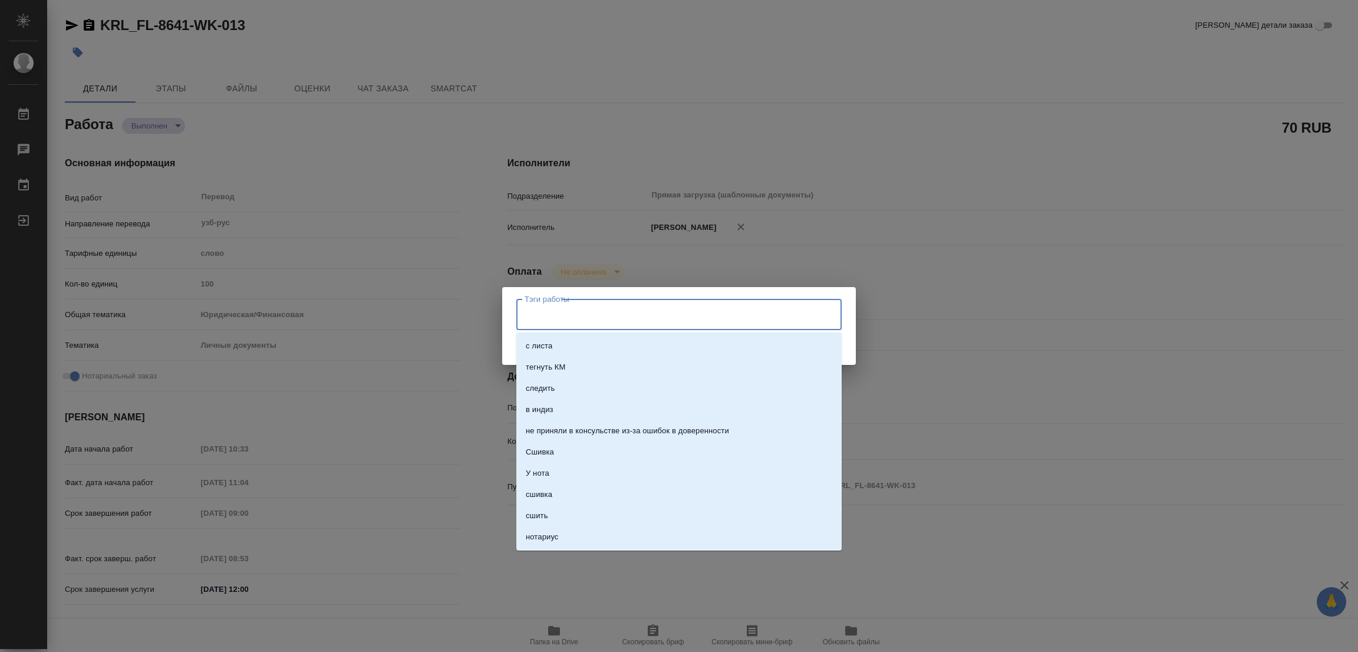 The height and width of the screenshot is (652, 1358). What do you see at coordinates (539, 410) in the screenshot?
I see `p: в индиз` at bounding box center [539, 410].